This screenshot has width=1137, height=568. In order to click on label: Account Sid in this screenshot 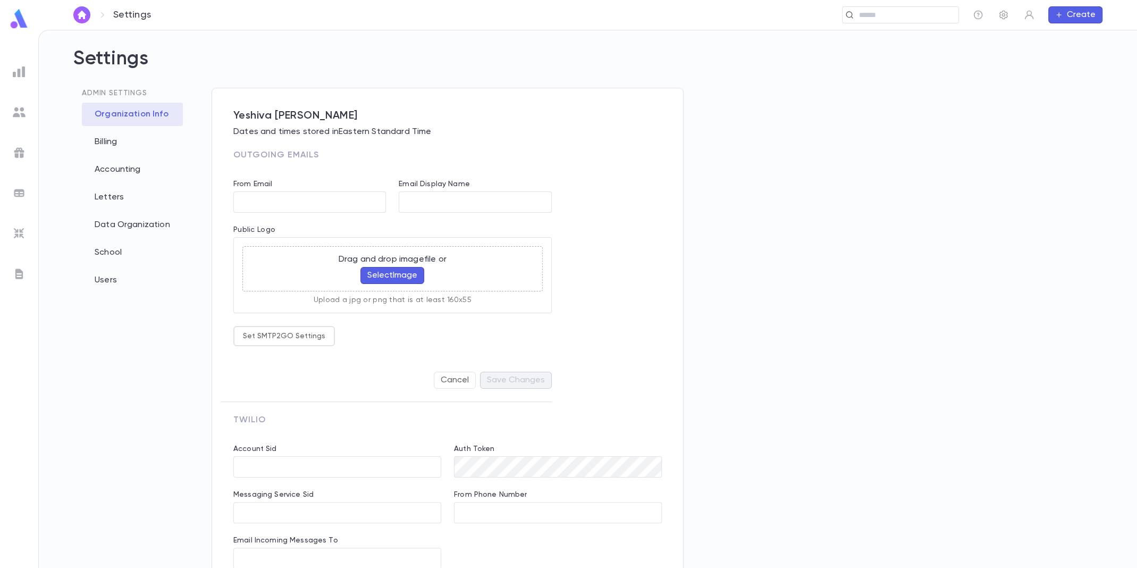, I will do `click(255, 449)`.